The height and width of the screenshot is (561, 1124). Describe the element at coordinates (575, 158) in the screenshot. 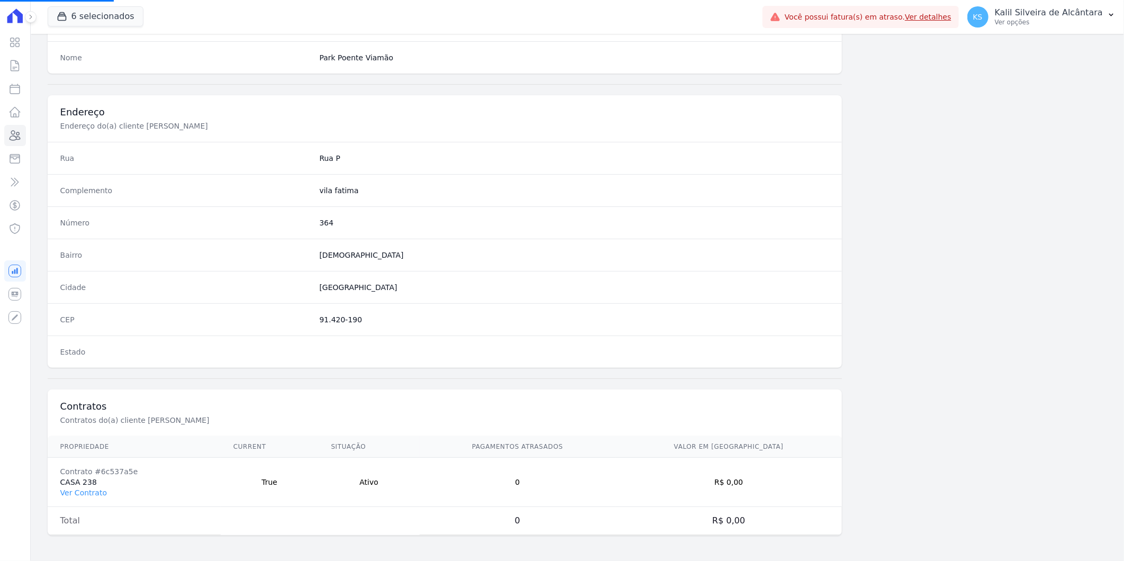

I see `dd: Rua P` at that location.